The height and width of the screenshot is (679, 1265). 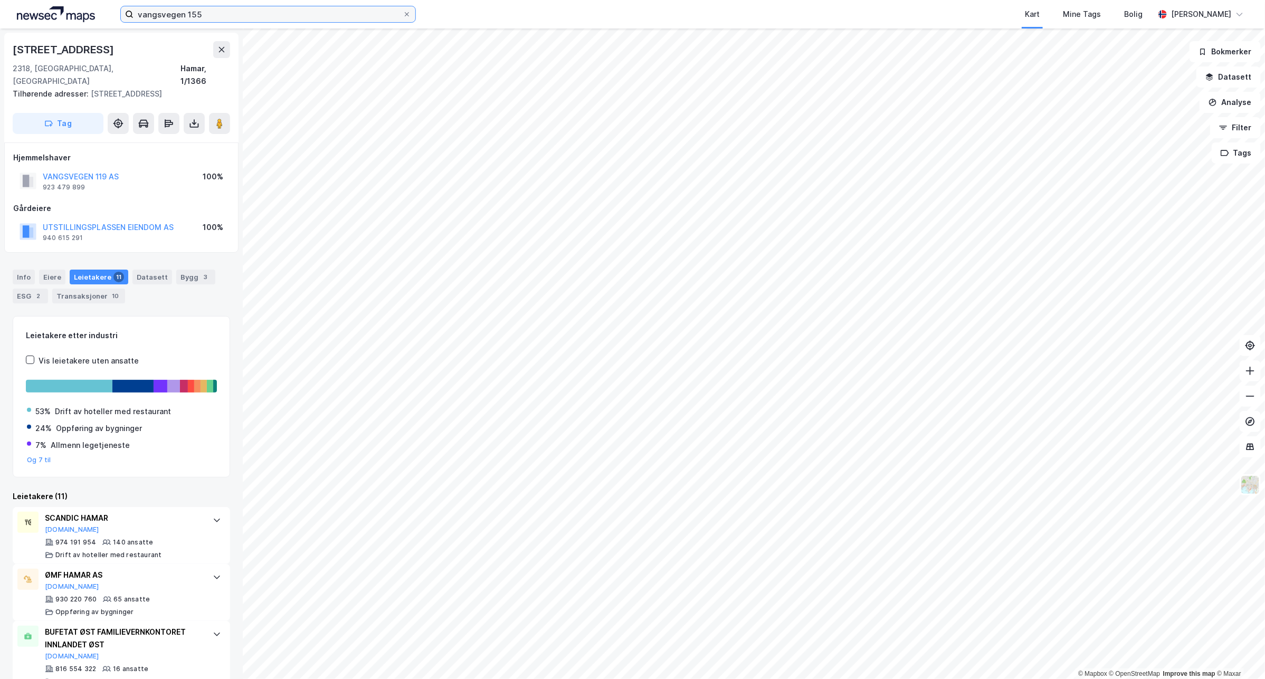 What do you see at coordinates (64, 187) in the screenshot?
I see `div: 923 479 899` at bounding box center [64, 187].